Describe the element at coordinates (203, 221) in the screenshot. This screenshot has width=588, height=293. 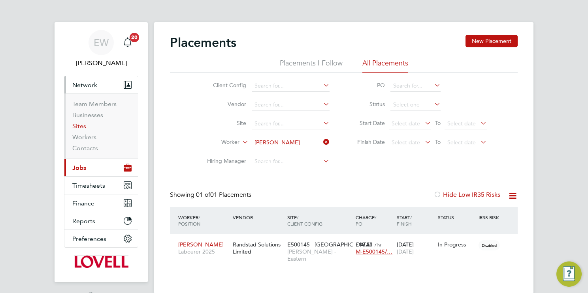
I see `div: Worker` at that location.